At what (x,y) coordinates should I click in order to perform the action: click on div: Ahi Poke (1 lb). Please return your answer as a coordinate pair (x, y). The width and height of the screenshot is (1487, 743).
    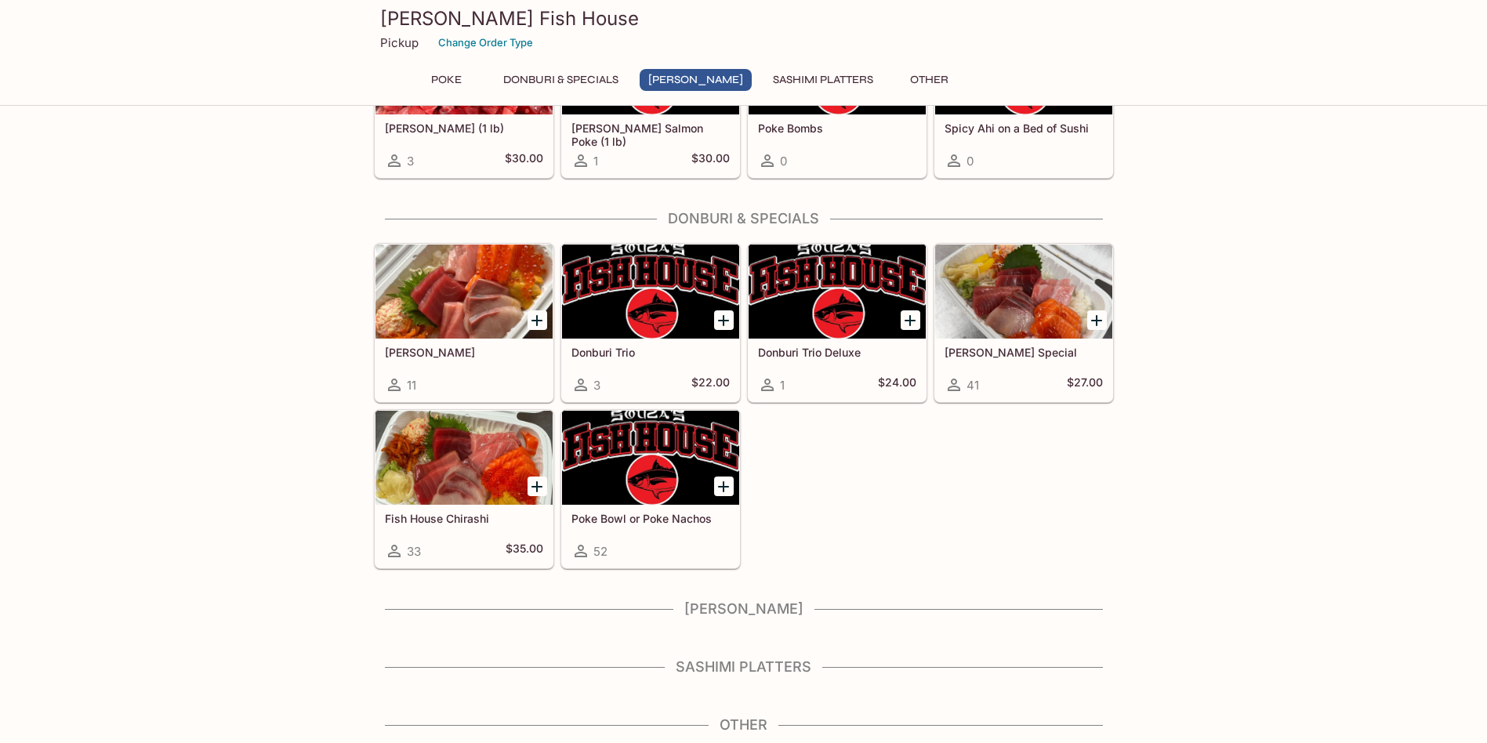
    Looking at the image, I should click on (464, 67).